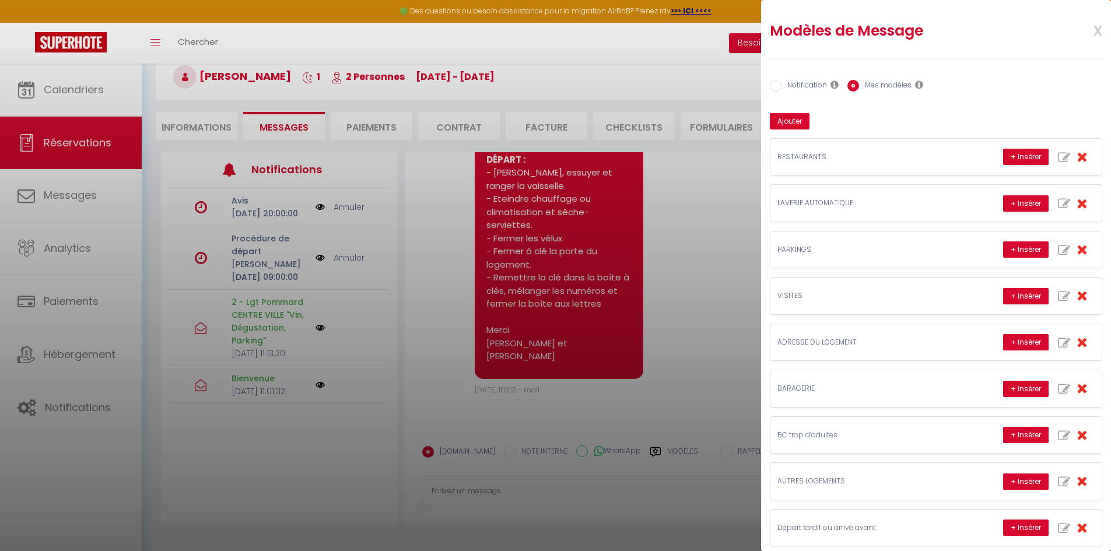  Describe the element at coordinates (865, 528) in the screenshot. I see `p: Départ tardif ou arrivé avant` at that location.